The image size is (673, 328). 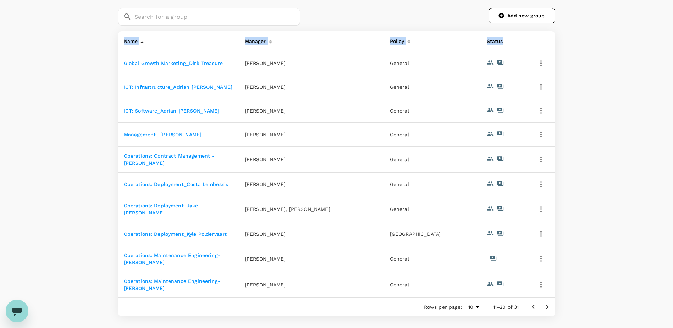 I want to click on div: Name, so click(x=129, y=40).